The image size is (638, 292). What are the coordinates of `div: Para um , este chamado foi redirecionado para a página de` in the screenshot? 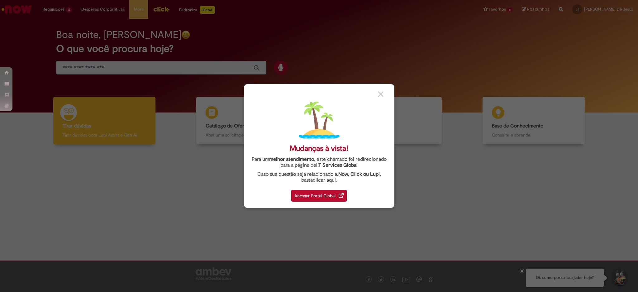 It's located at (319, 162).